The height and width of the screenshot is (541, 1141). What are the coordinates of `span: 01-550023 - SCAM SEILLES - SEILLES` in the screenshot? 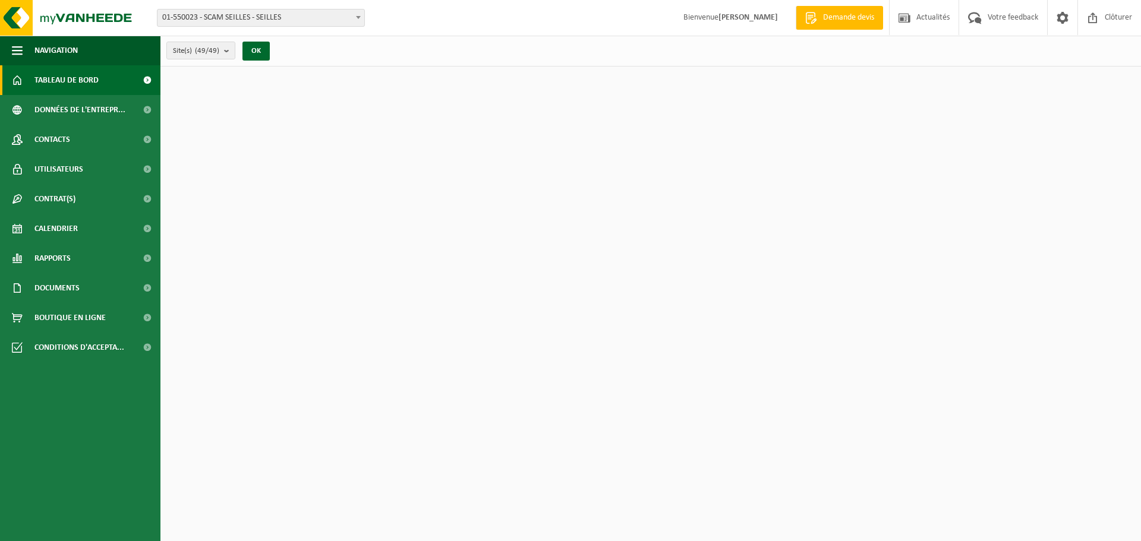 It's located at (261, 18).